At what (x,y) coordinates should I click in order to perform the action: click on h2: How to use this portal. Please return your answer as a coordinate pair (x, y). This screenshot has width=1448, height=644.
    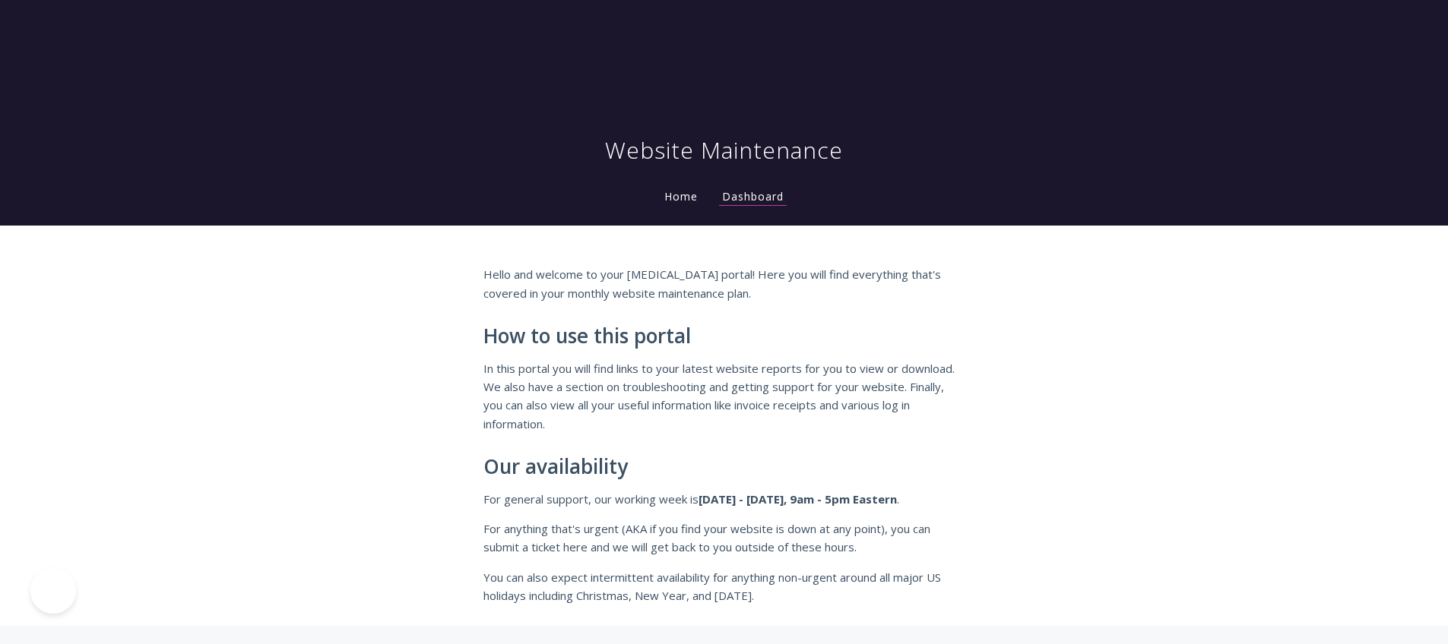
    Looking at the image, I should click on (724, 337).